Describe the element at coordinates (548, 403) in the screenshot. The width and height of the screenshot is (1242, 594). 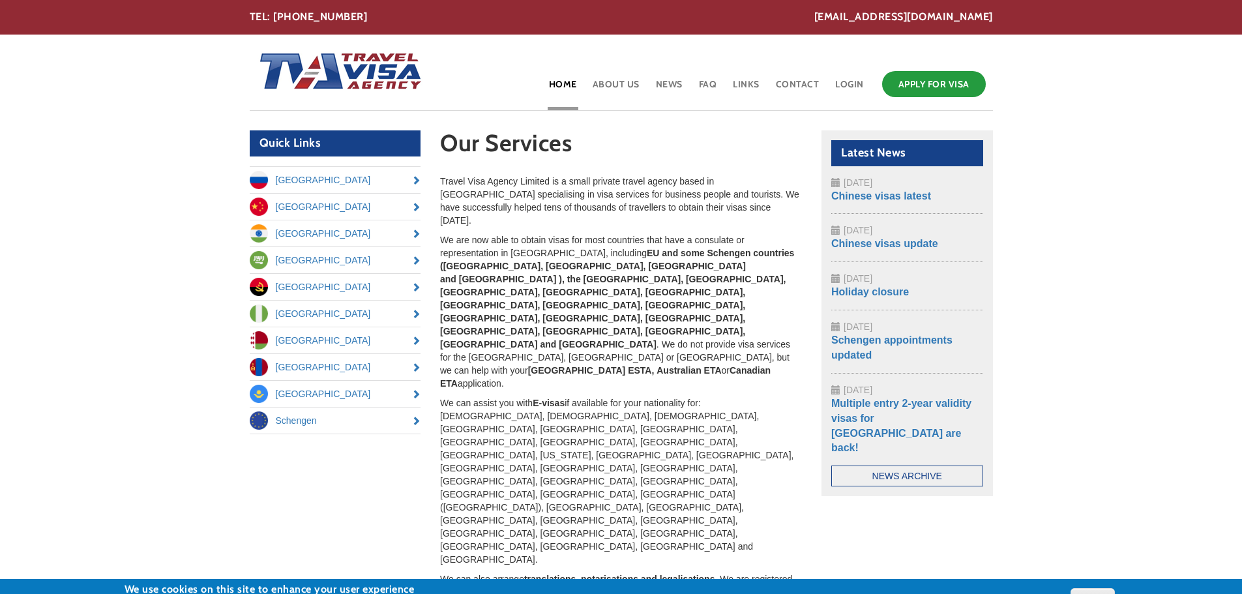
I see `strong: E-visas` at that location.